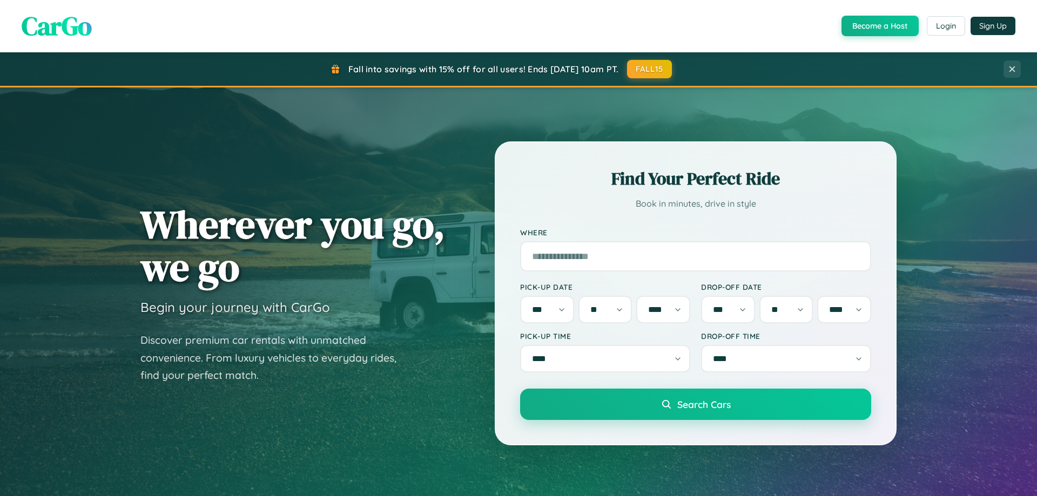  What do you see at coordinates (992, 26) in the screenshot?
I see `button: Sign Up` at bounding box center [992, 26].